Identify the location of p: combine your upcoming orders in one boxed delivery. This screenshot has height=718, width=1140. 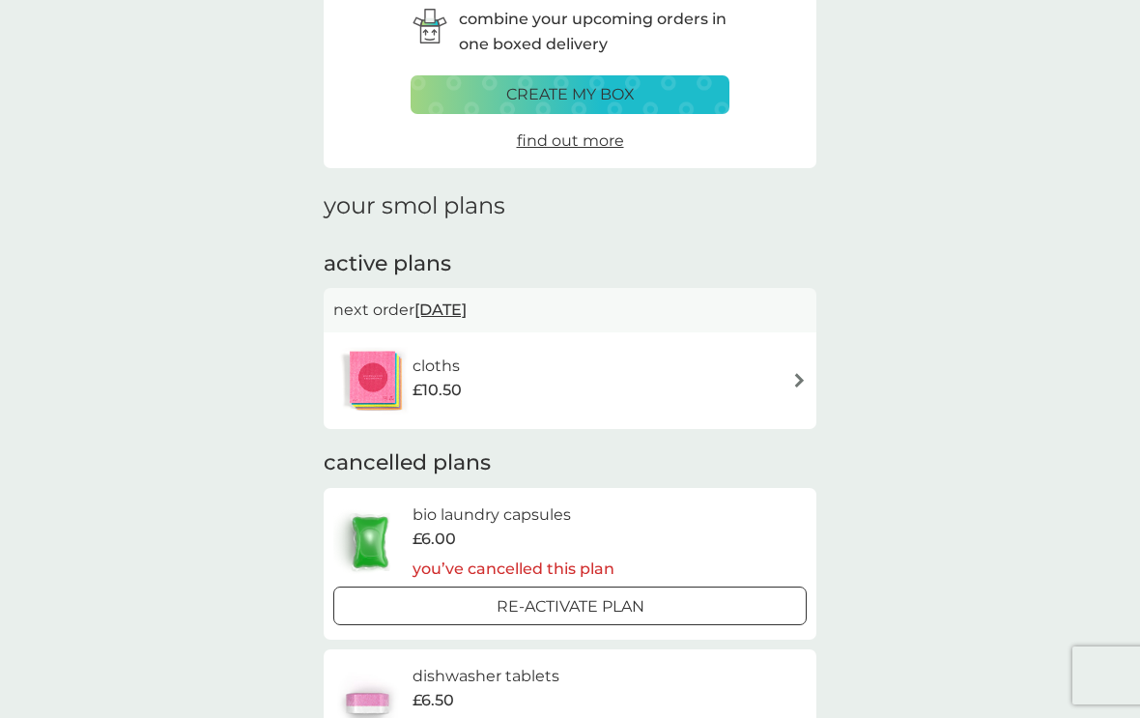
(594, 31).